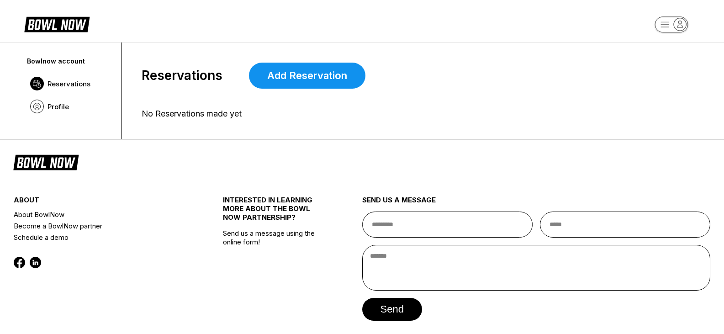  I want to click on a: Profile, so click(69, 106).